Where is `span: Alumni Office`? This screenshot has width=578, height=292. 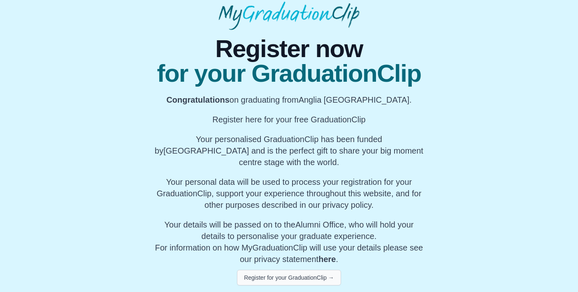
span: Alumni Office is located at coordinates (319, 225).